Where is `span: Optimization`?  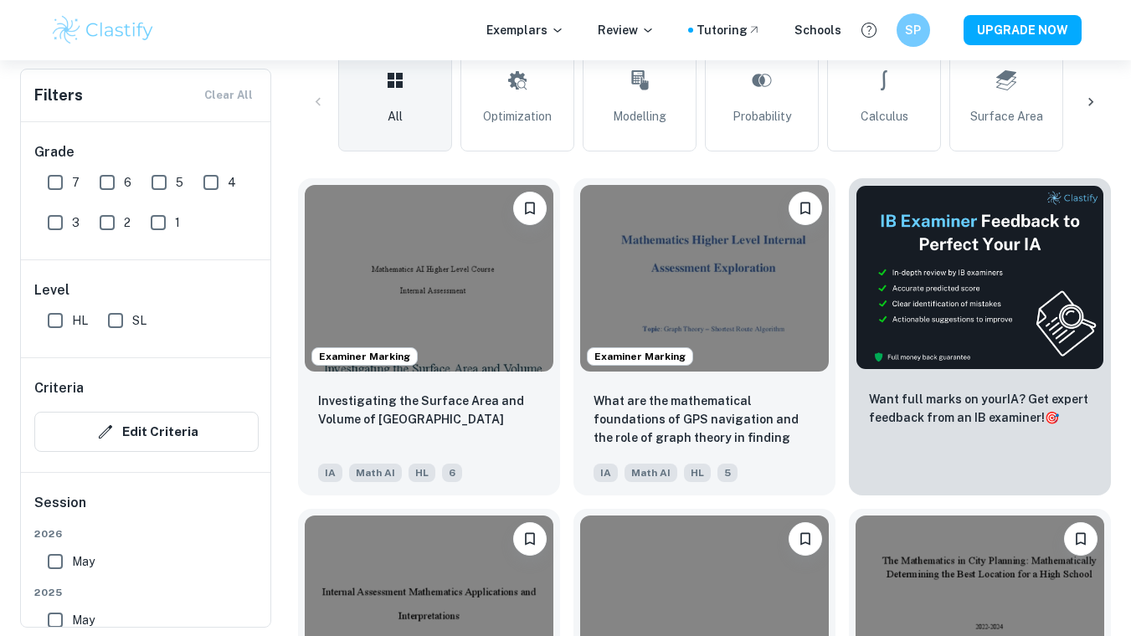
span: Optimization is located at coordinates (517, 116).